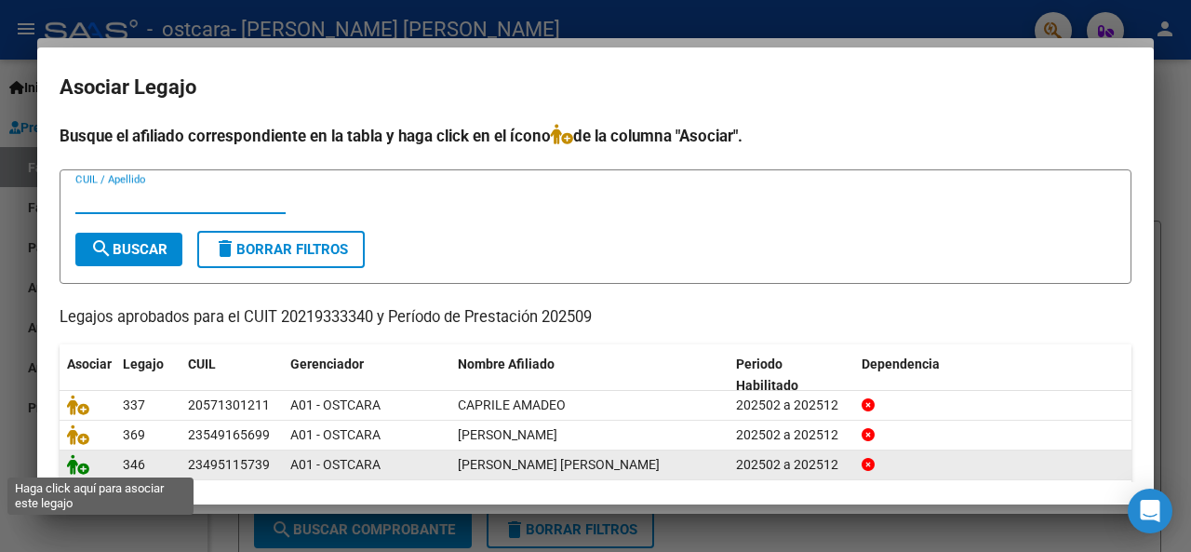  What do you see at coordinates (148, 375) in the screenshot?
I see `datatable-header-cell: Legajo` at bounding box center [148, 375].